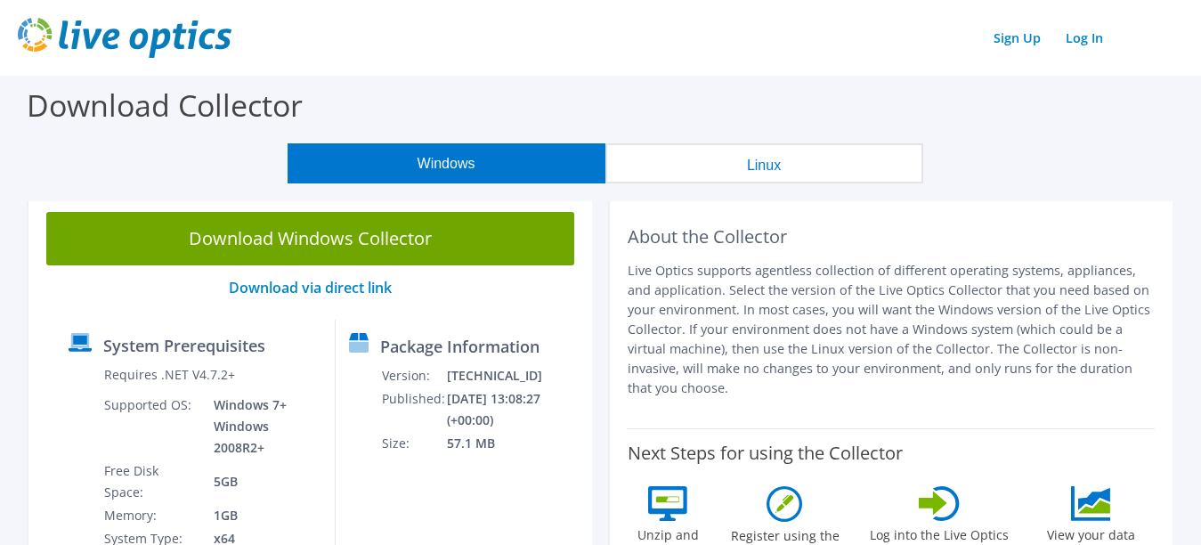 This screenshot has height=545, width=1201. Describe the element at coordinates (169, 375) in the screenshot. I see `label: Requires .NET V4.7.2+` at that location.